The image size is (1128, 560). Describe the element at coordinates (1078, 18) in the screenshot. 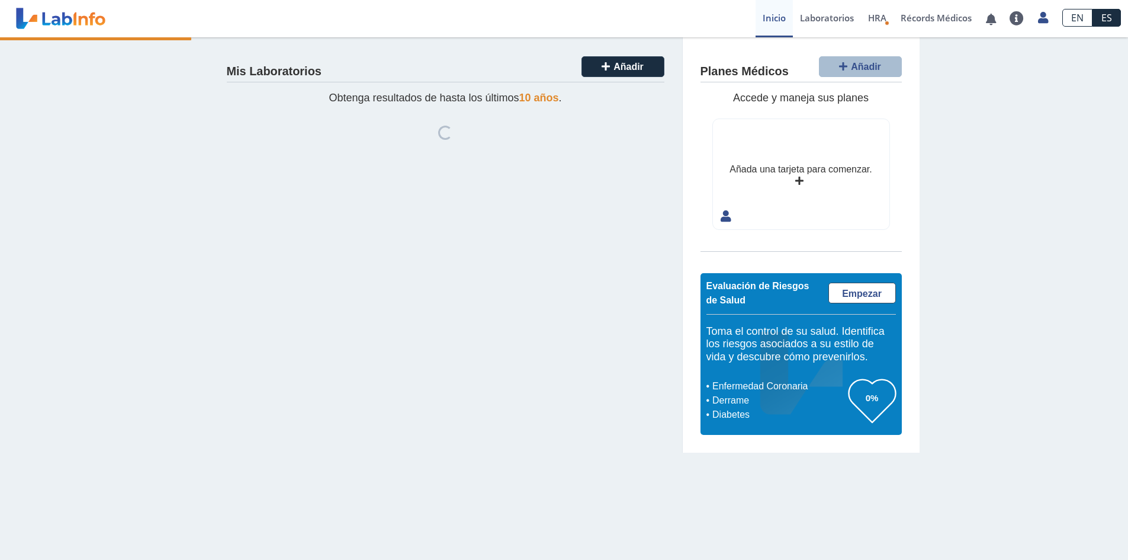

I see `a: EN` at that location.